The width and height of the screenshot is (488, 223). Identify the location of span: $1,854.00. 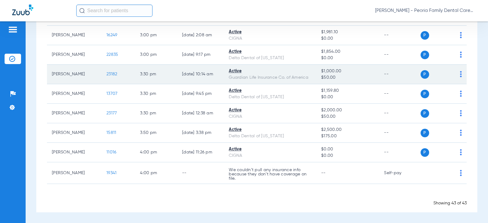
(348, 52).